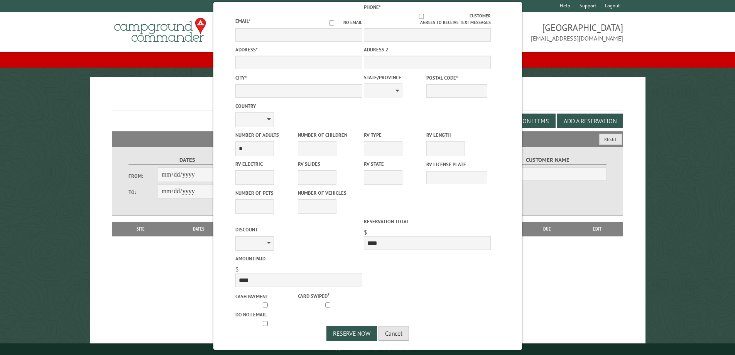 This screenshot has width=735, height=355. Describe the element at coordinates (266, 314) in the screenshot. I see `label: Do not email` at that location.